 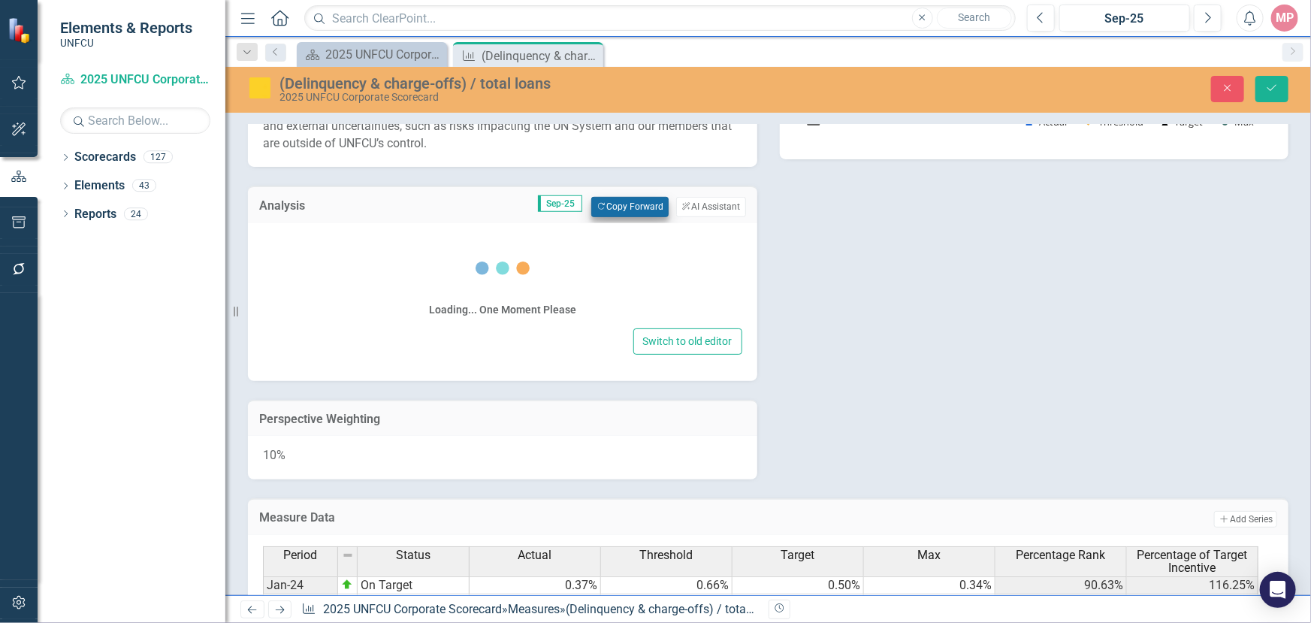 What do you see at coordinates (630, 207) in the screenshot?
I see `button: Copy Forward` at bounding box center [630, 207].